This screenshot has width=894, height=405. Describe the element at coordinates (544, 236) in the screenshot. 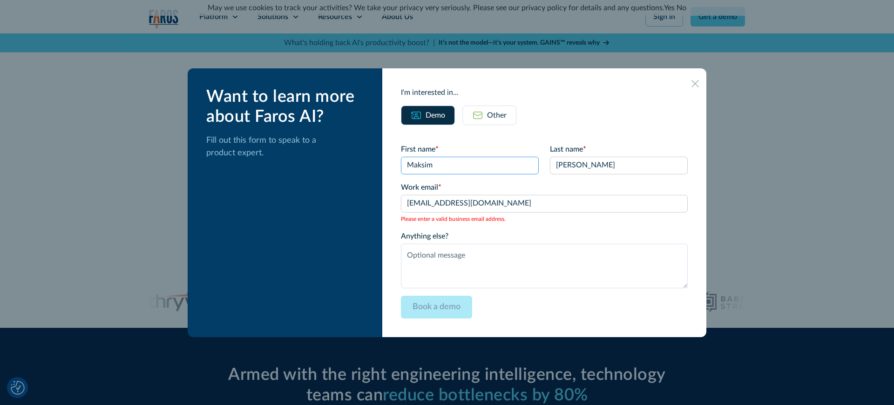

I see `label: Anything else?` at that location.